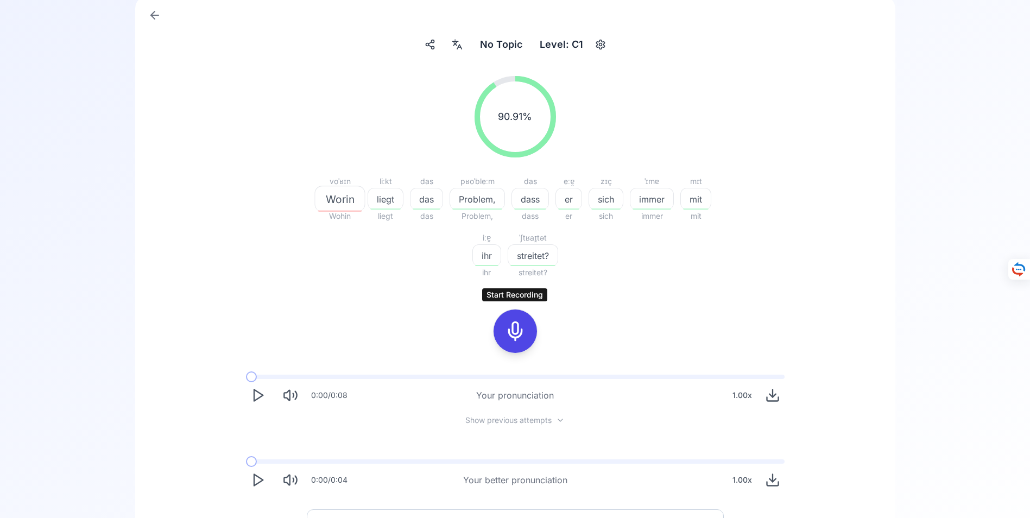 This screenshot has width=1030, height=518. What do you see at coordinates (533, 255) in the screenshot?
I see `button: streitet?` at bounding box center [533, 255].